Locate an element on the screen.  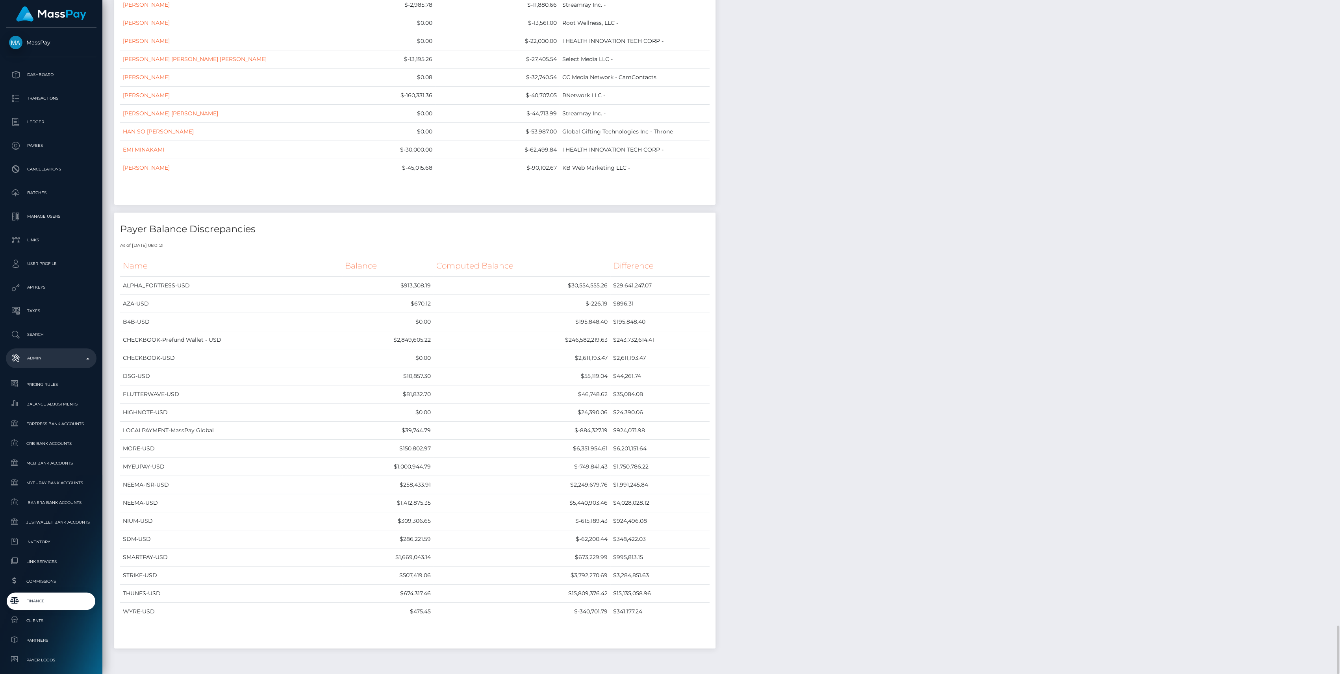
td: I HEALTH INNOVATION TECH CORP - is located at coordinates (634, 41).